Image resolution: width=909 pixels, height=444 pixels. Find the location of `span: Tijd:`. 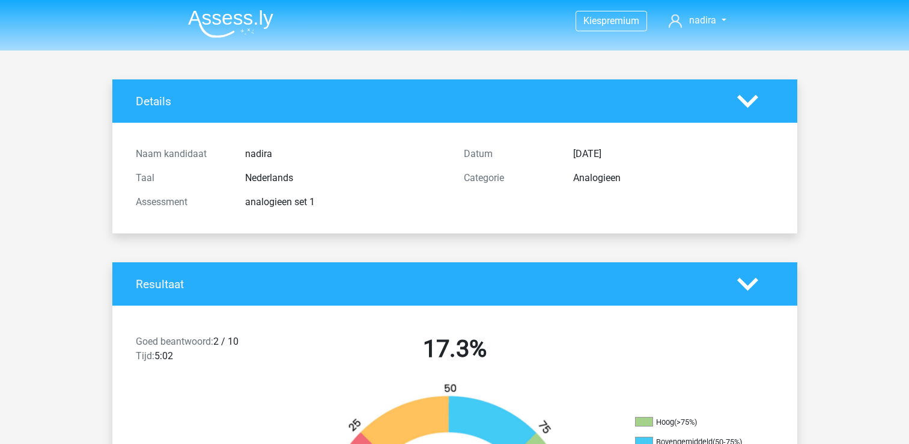

span: Tijd: is located at coordinates (145, 355).